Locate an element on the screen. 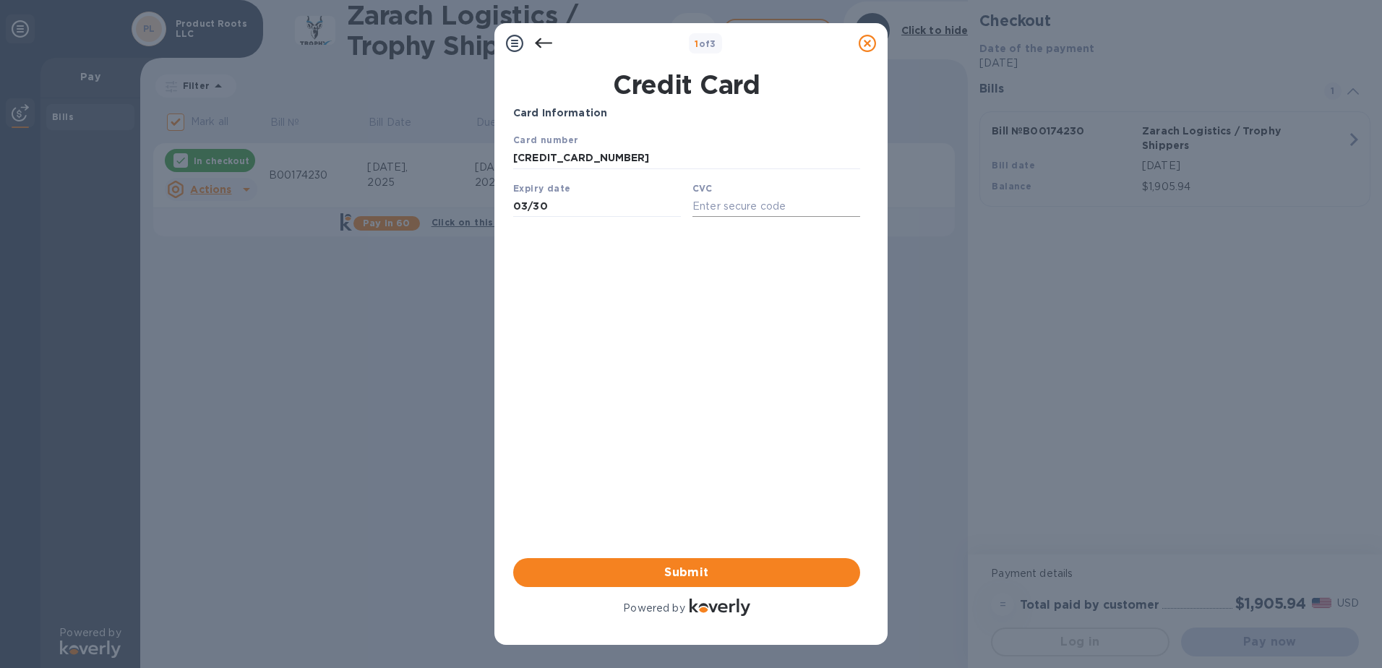  p: Powered by is located at coordinates (653, 608).